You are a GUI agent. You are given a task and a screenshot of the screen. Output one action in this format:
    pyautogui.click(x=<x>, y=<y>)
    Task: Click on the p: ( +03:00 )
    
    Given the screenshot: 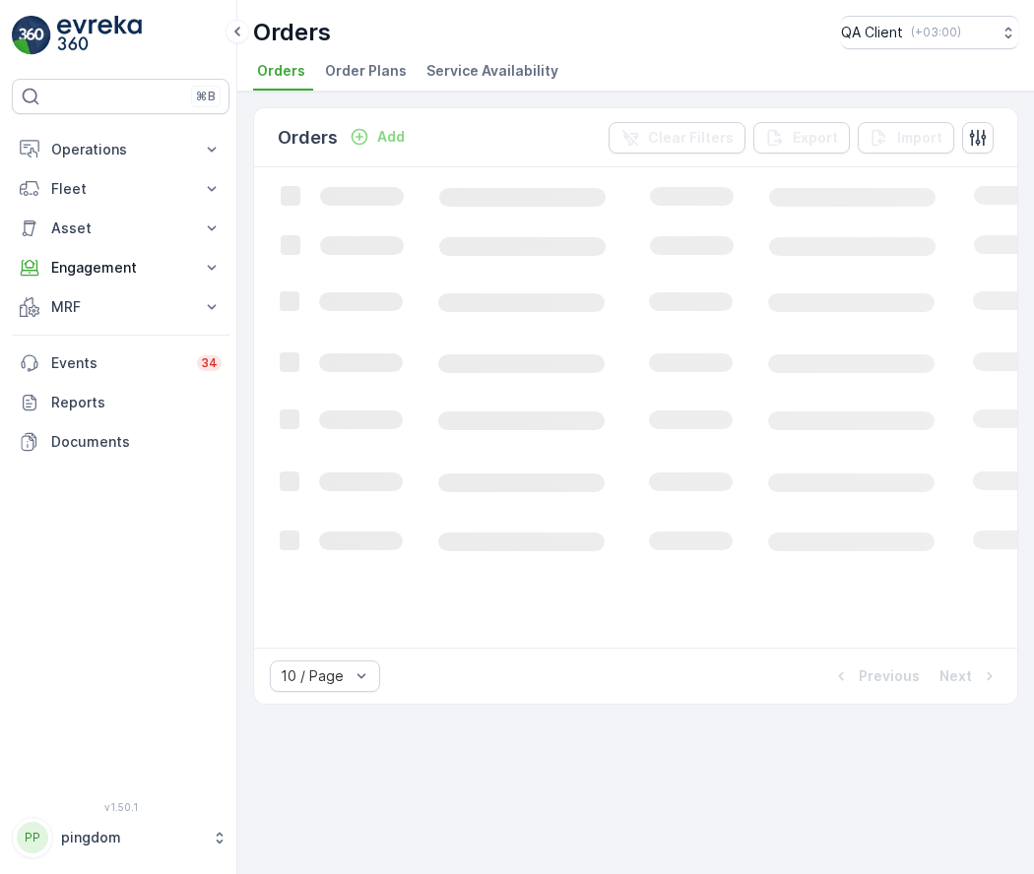 What is the action you would take?
    pyautogui.click(x=935, y=32)
    